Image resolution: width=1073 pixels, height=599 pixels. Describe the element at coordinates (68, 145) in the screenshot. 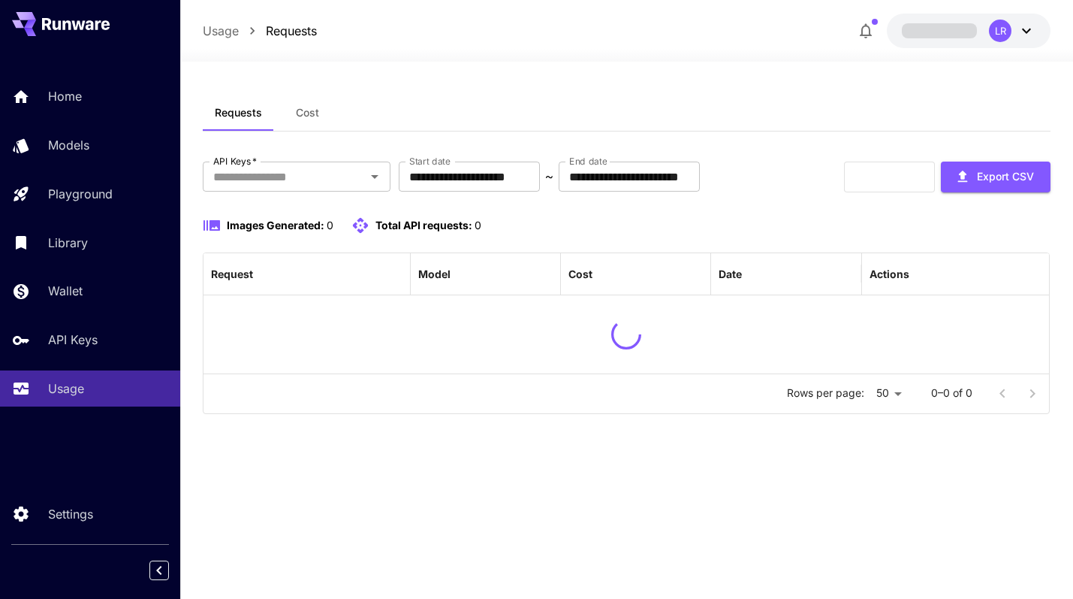

I see `p: Models` at that location.